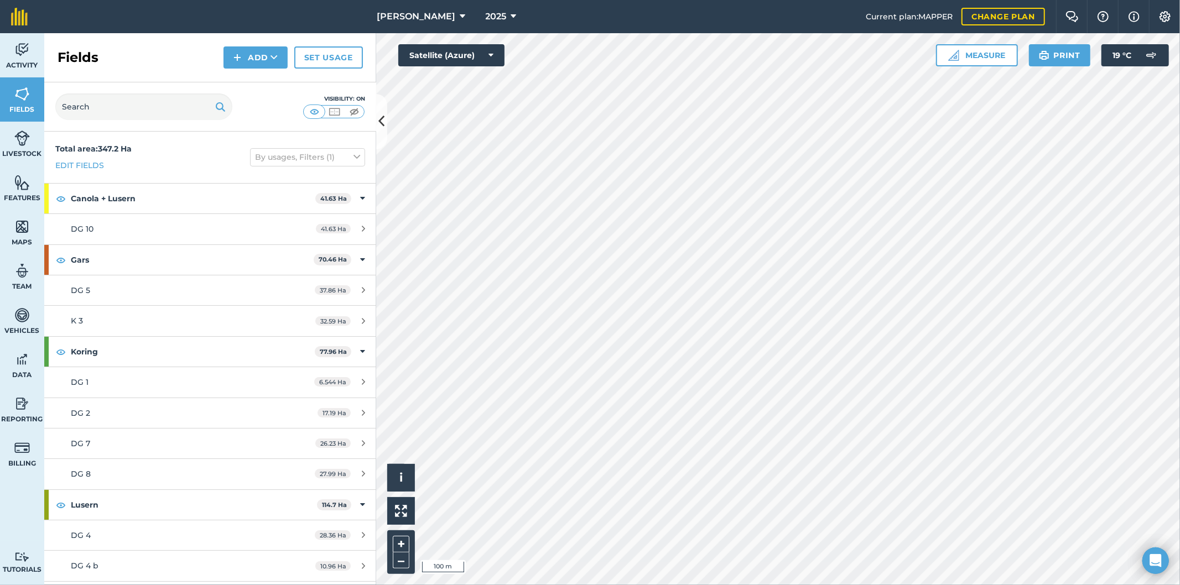 The width and height of the screenshot is (1180, 585). Describe the element at coordinates (19, 17) in the screenshot. I see `img: fieldmargin Logo` at that location.